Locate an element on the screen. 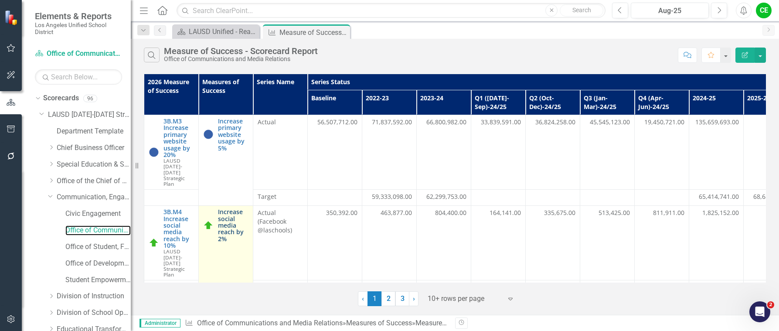  a: Scorecards is located at coordinates (61, 98).